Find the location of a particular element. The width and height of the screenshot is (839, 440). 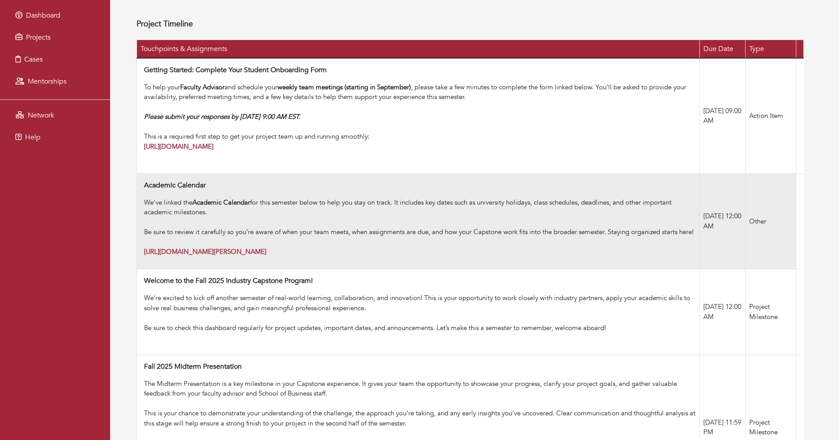

span: Network is located at coordinates (41, 115).